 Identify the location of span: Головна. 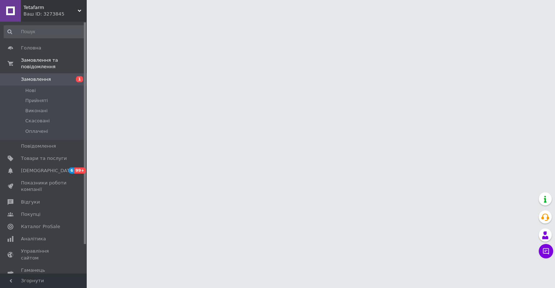
(31, 48).